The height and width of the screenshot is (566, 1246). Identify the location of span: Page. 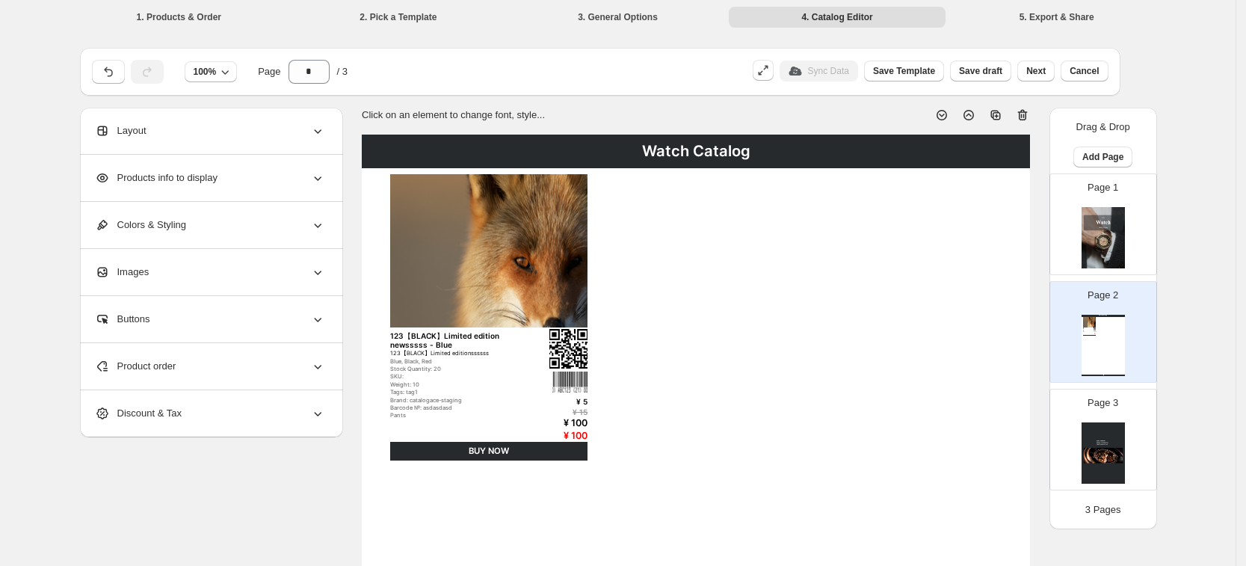
(269, 72).